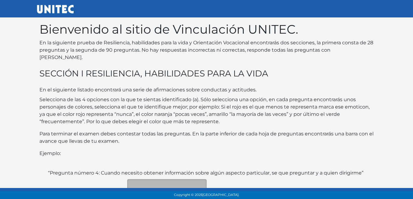 The height and width of the screenshot is (199, 413). I want to click on h3: SECCIÓN I RESILIENCIA, HABILIDADES PARA LA VIDA, so click(206, 74).